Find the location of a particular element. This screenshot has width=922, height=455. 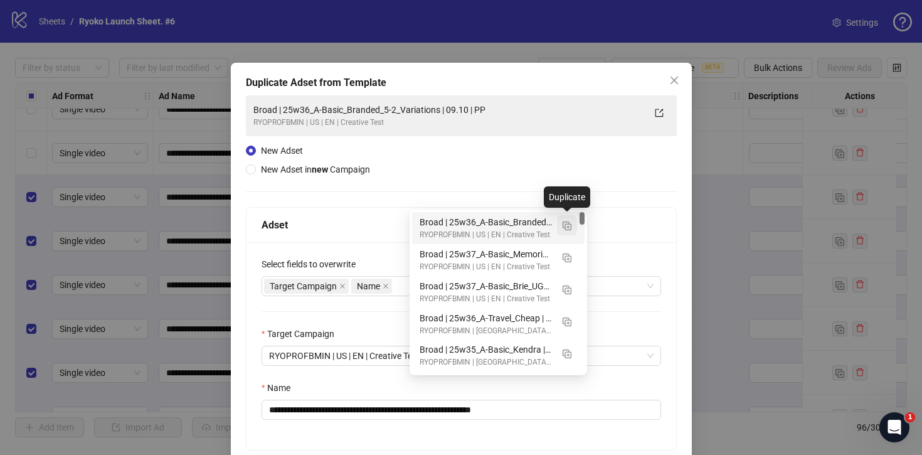

span: 1 is located at coordinates (910, 417).